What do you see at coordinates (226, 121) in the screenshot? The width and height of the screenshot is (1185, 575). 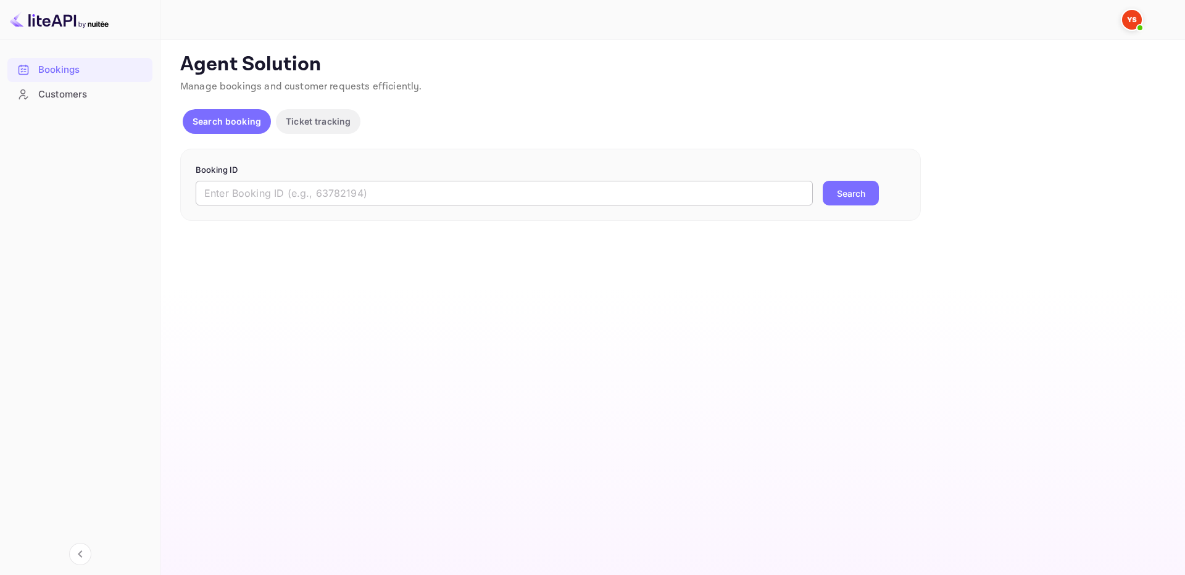 I see `p: Search booking` at bounding box center [226, 121].